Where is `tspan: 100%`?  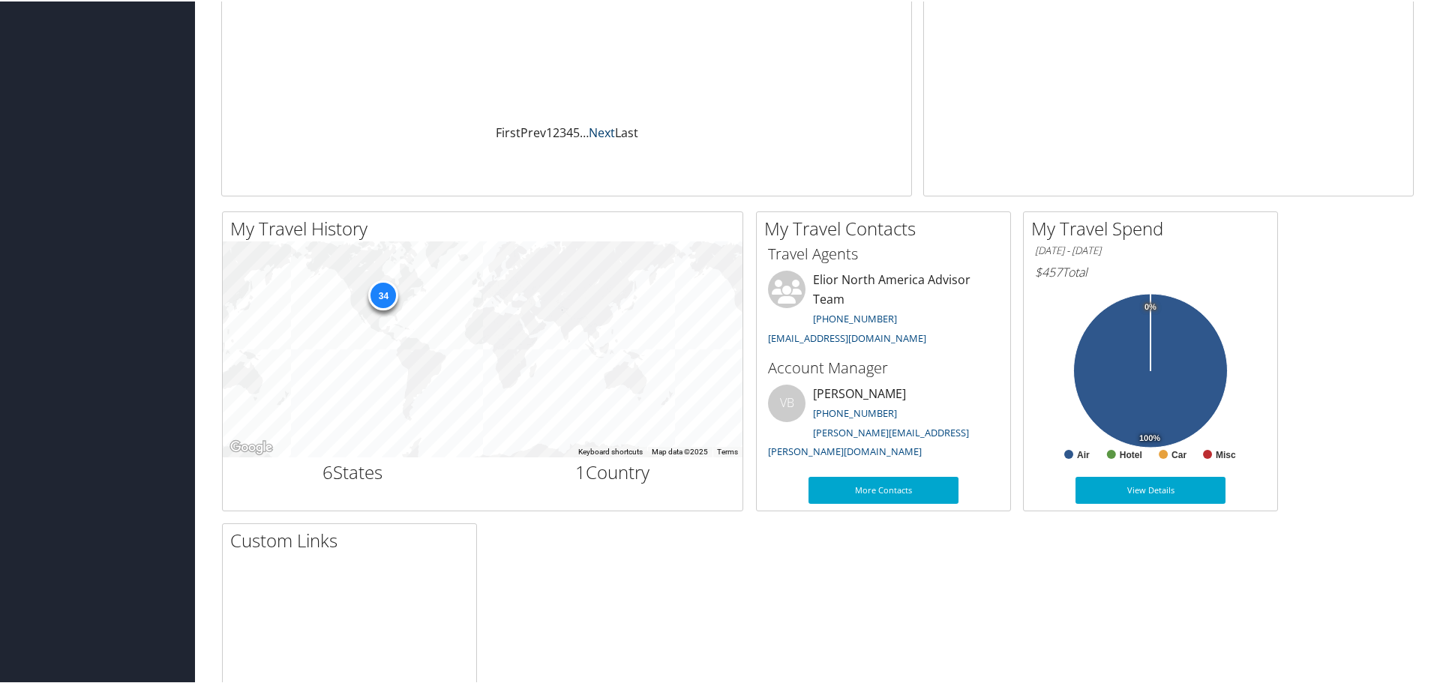
tspan: 100% is located at coordinates (1150, 437).